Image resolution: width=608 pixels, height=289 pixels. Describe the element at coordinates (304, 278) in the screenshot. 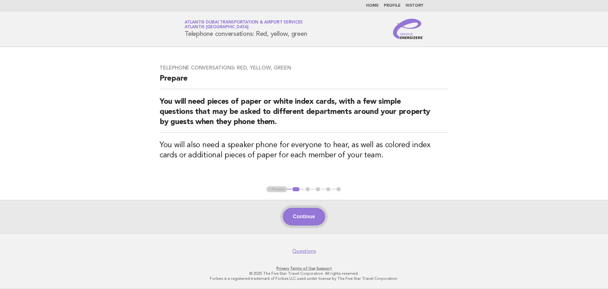

I see `p: Forbes is a registered trademark of Forbes LLC used under license by The Five Star Travel Corpora...` at that location.